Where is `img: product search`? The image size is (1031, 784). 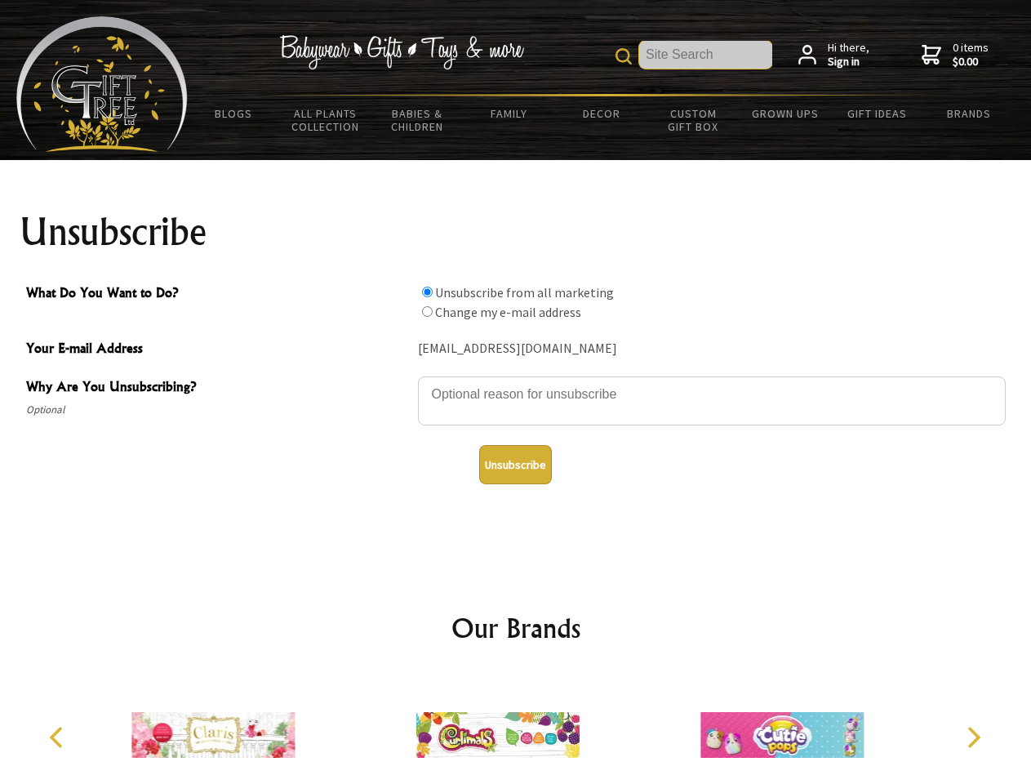
img: product search is located at coordinates (624, 56).